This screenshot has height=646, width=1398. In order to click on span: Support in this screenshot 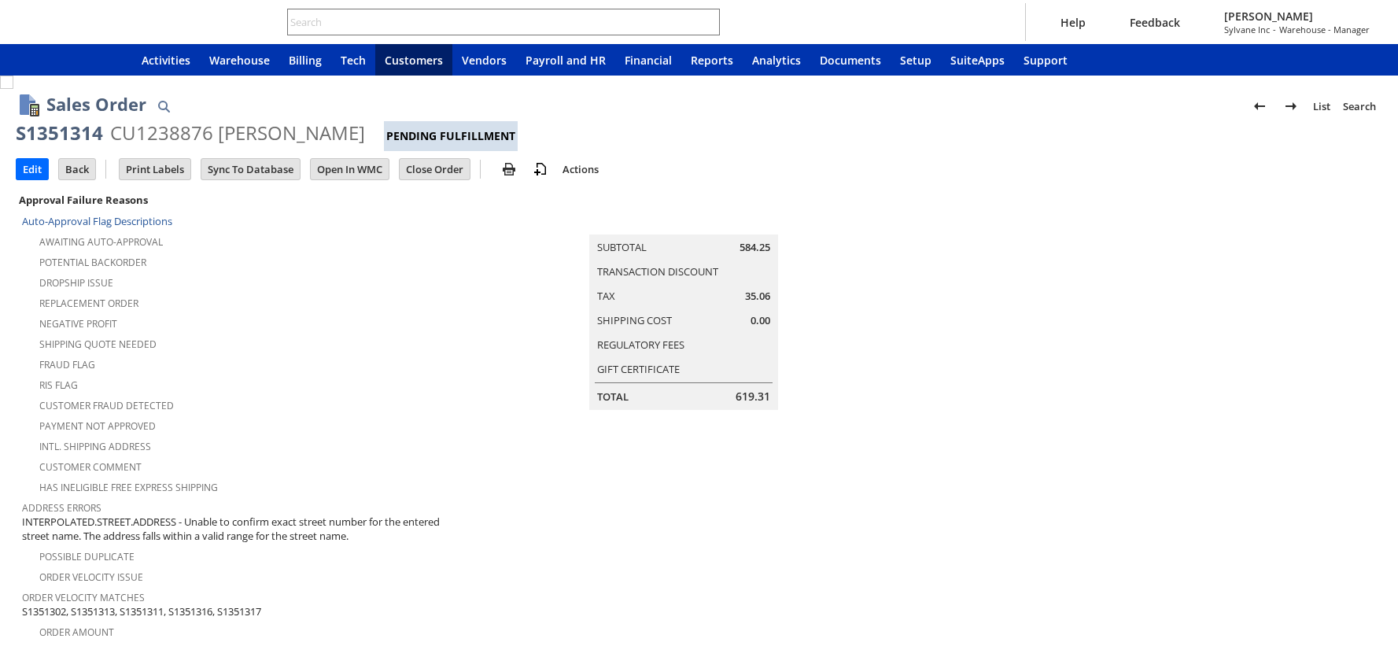, I will do `click(1046, 60)`.